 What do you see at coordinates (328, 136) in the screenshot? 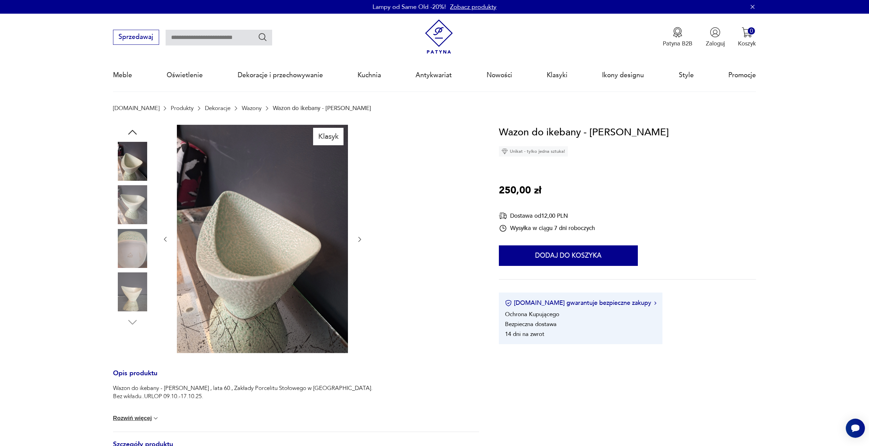
I see `div: Klasyk` at bounding box center [328, 136].